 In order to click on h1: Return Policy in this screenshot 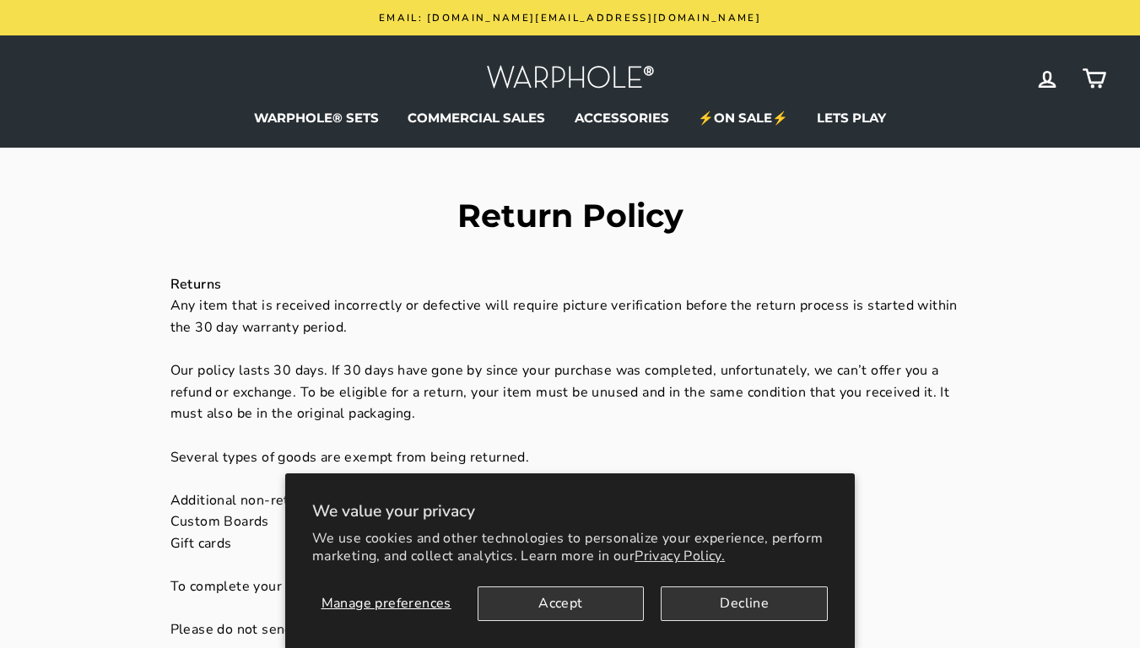, I will do `click(570, 216)`.